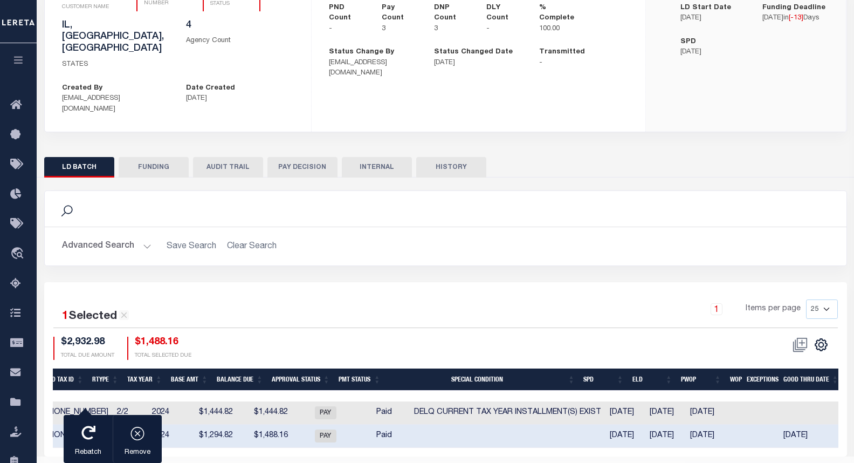 The image size is (854, 463). I want to click on a: 1, so click(717, 309).